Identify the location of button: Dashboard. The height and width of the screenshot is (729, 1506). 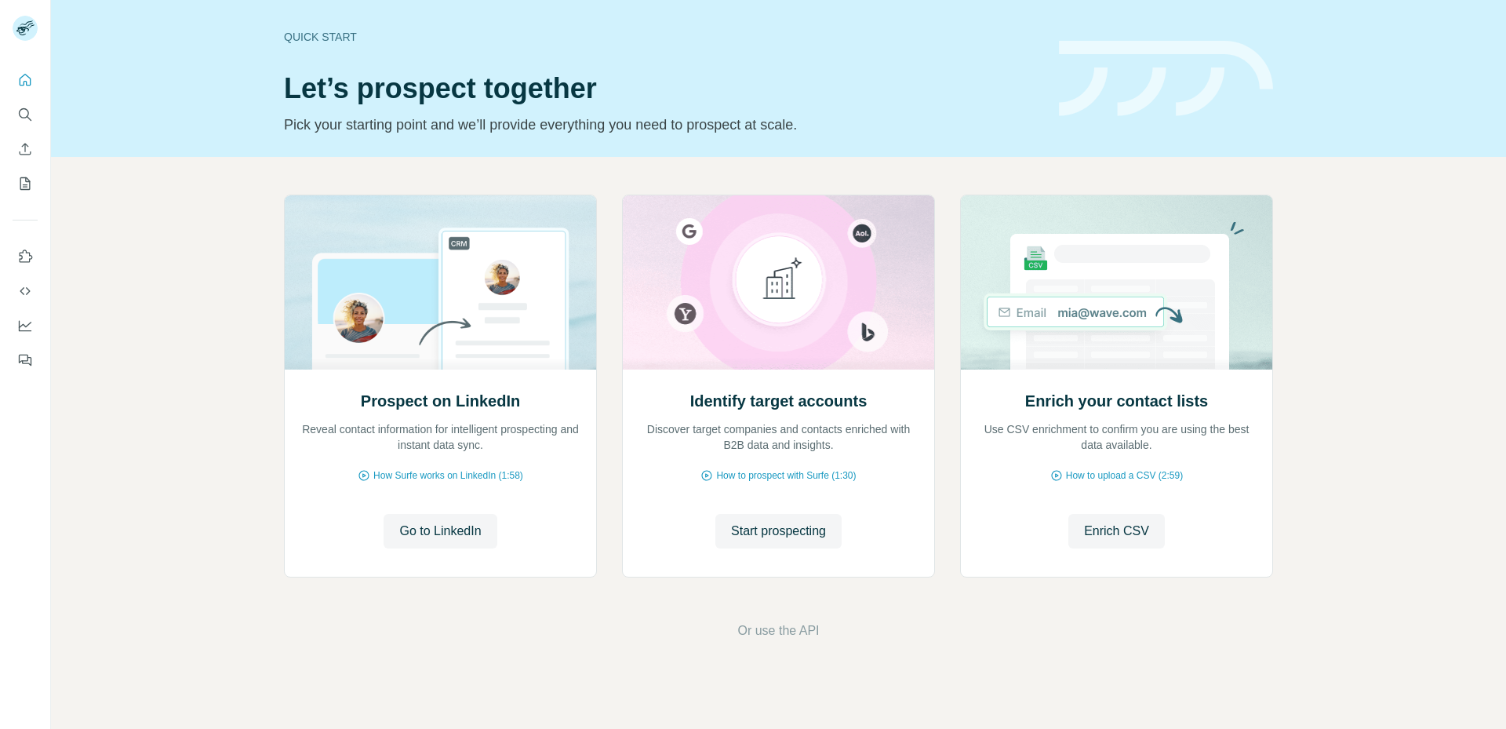
(25, 325).